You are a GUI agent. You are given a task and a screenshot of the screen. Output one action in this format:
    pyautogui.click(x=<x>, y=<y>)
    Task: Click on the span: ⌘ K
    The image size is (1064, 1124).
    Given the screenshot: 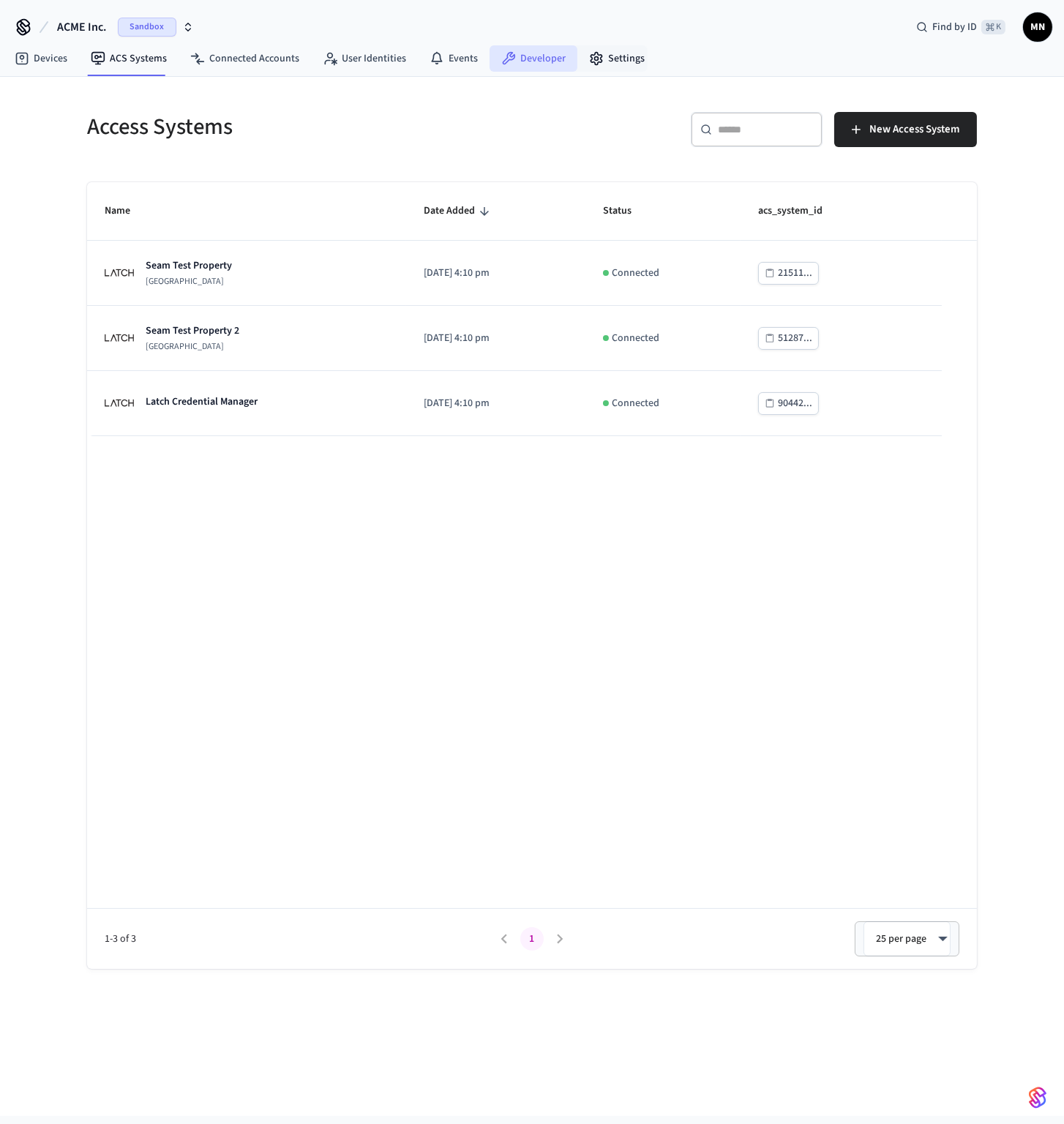 What is the action you would take?
    pyautogui.click(x=993, y=27)
    